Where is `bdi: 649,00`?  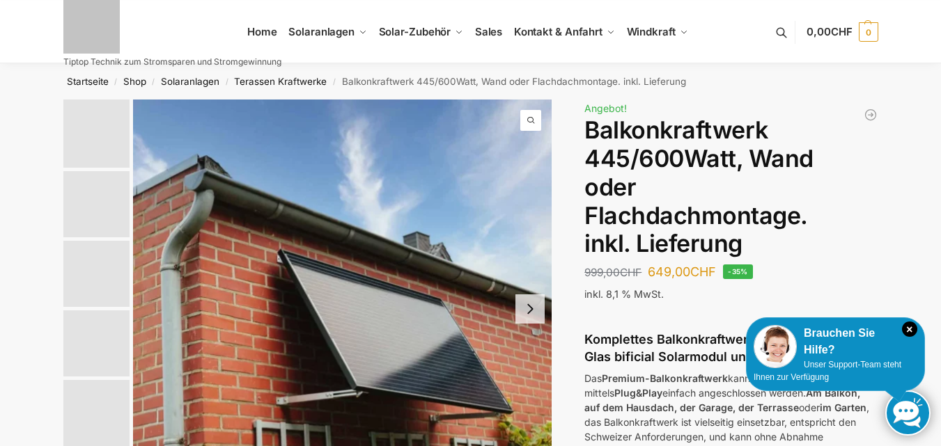 bdi: 649,00 is located at coordinates (682, 272).